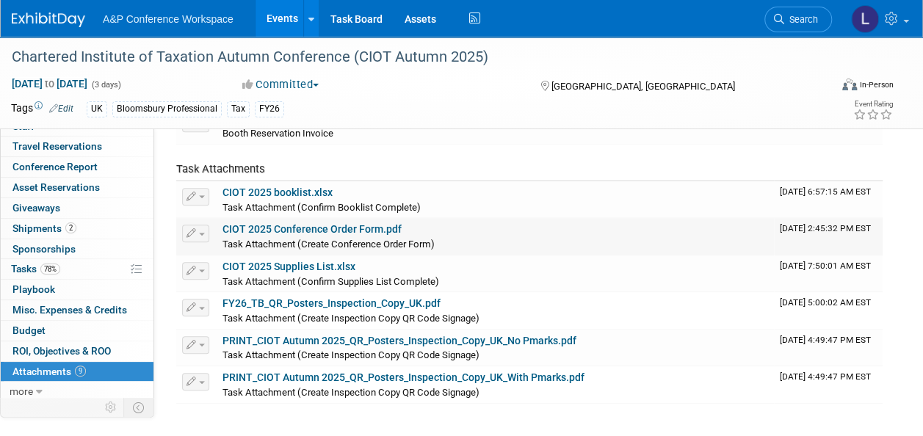 This screenshot has height=436, width=923. Describe the element at coordinates (44, 249) in the screenshot. I see `span: Sponsorships` at that location.